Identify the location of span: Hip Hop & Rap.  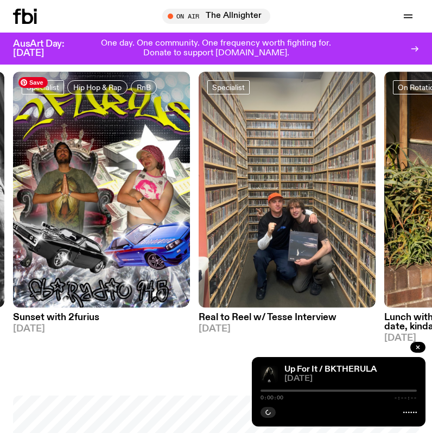
(97, 87).